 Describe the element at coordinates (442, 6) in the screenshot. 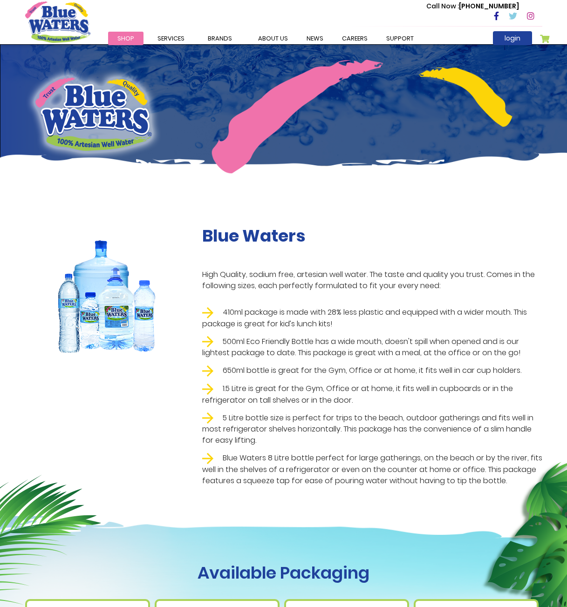

I see `span: Call Now :` at that location.